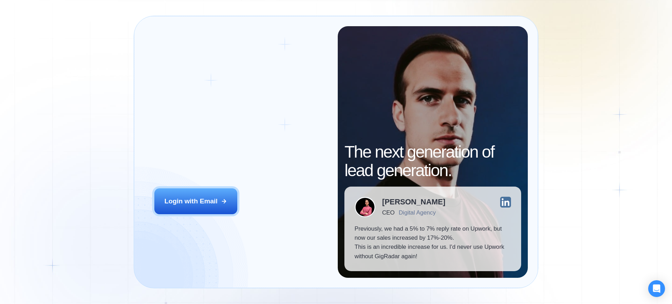  What do you see at coordinates (656, 289) in the screenshot?
I see `div: Open Intercom Messenger` at bounding box center [656, 289].